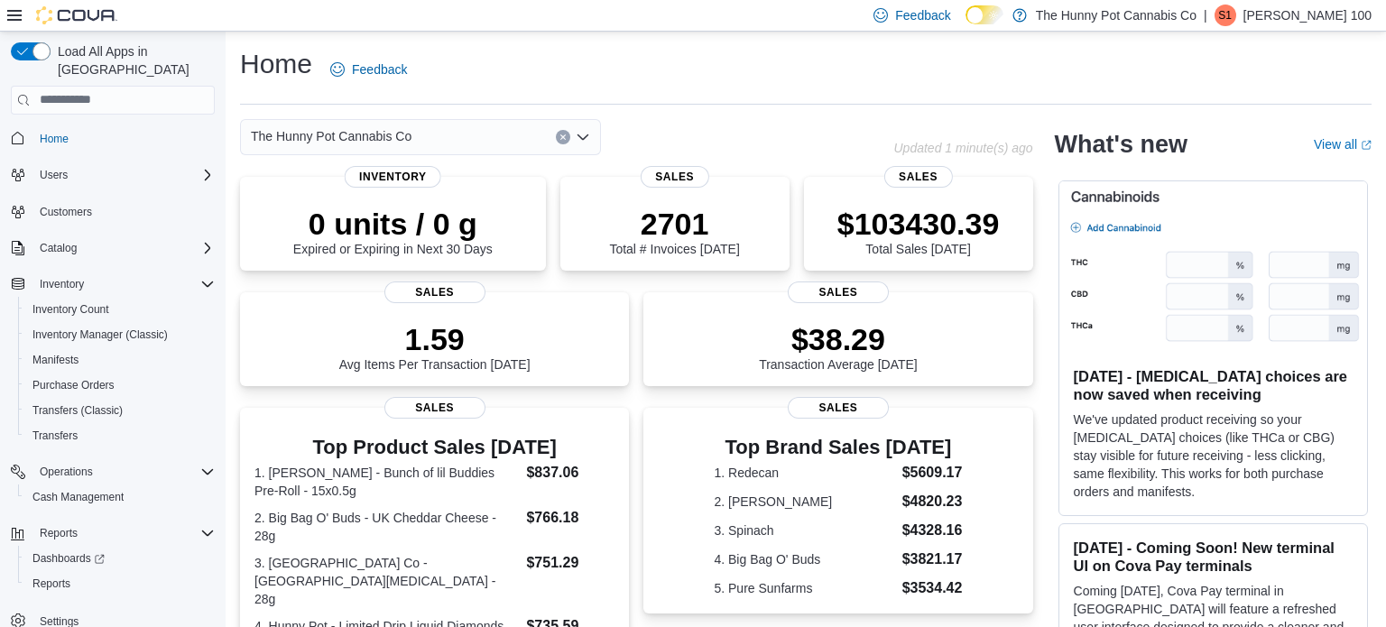 This screenshot has width=1386, height=627. Describe the element at coordinates (51, 584) in the screenshot. I see `a: Reports` at that location.